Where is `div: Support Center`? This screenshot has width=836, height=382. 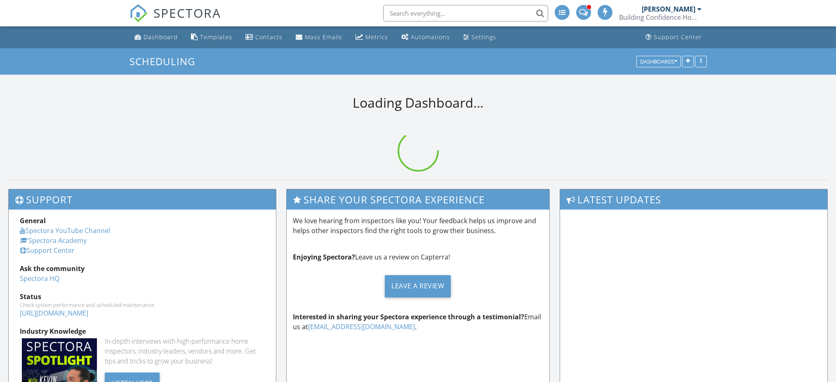
div: Support Center is located at coordinates (677, 37).